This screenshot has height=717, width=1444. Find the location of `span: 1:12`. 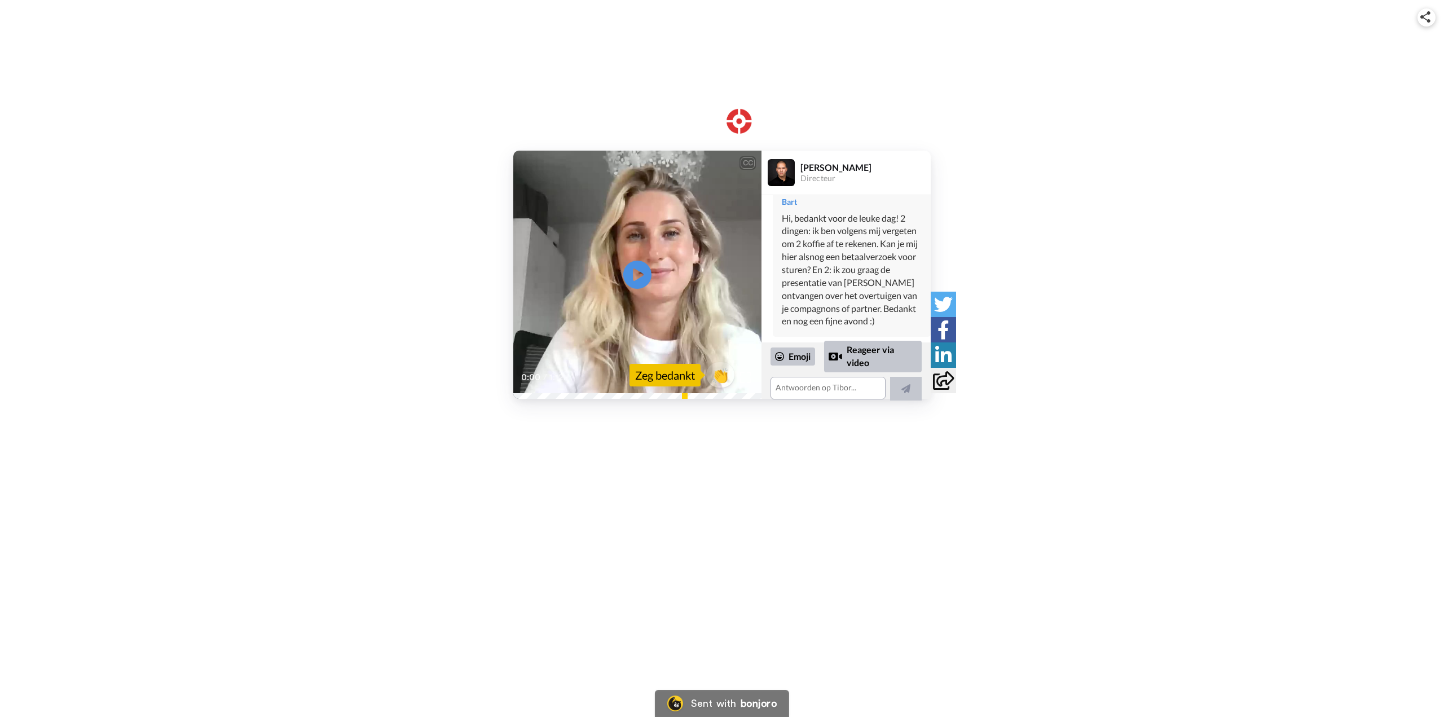

span: 1:12 is located at coordinates (559, 377).